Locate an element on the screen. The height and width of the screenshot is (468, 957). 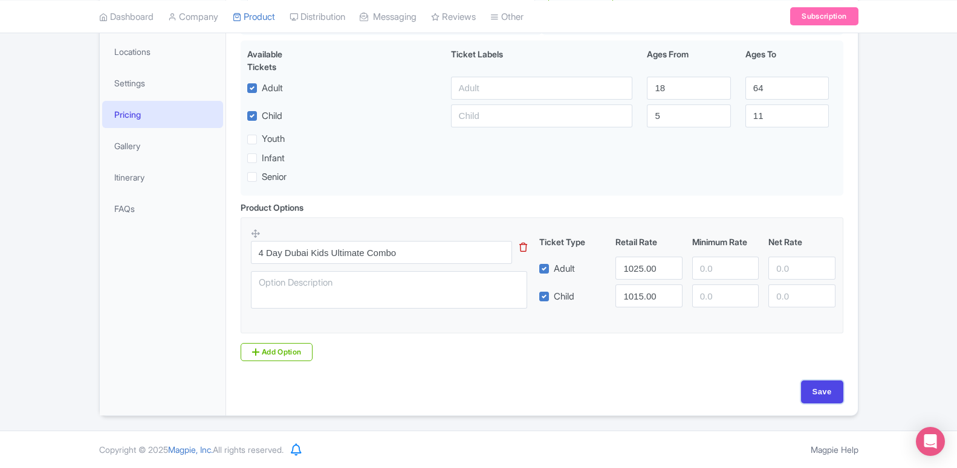
a: Add Option is located at coordinates (277, 352).